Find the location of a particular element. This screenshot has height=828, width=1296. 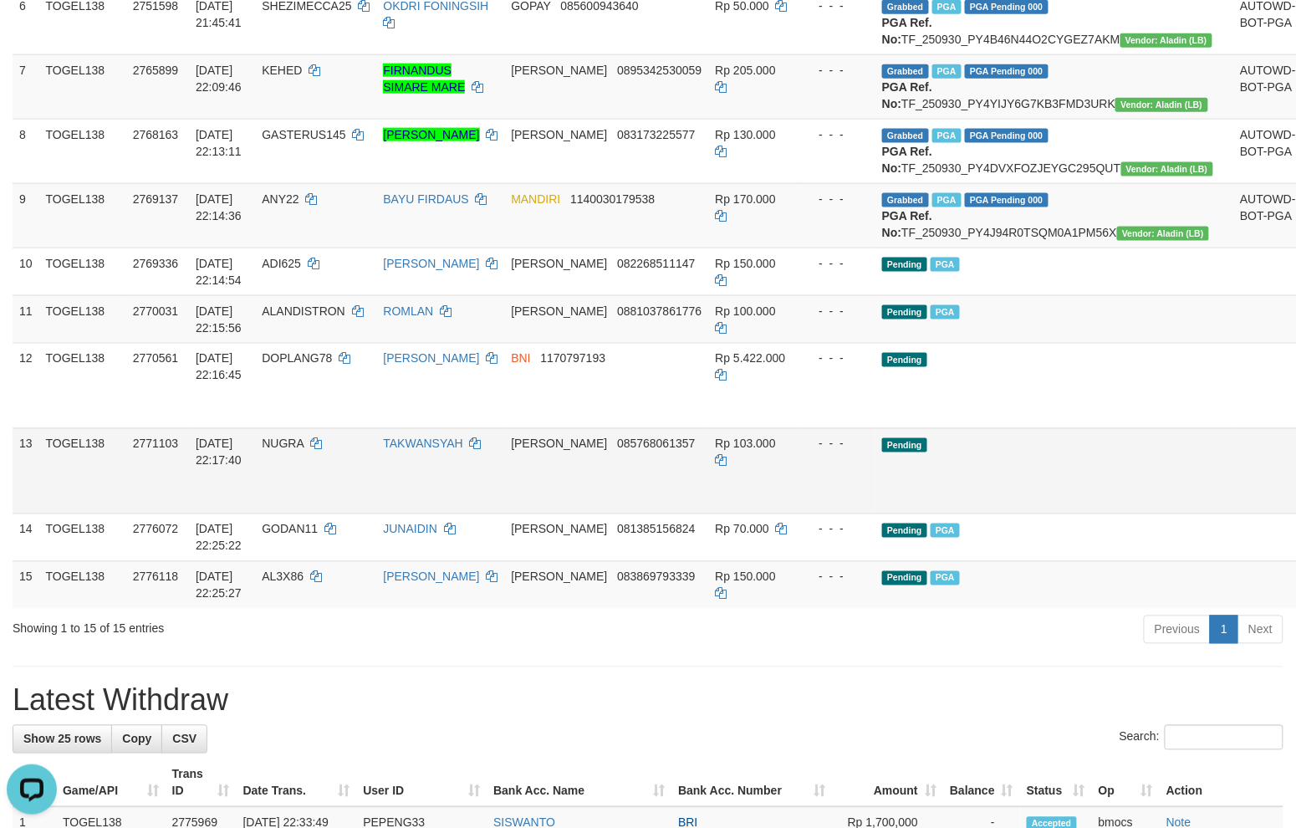

span: 2768163 is located at coordinates (155, 135).